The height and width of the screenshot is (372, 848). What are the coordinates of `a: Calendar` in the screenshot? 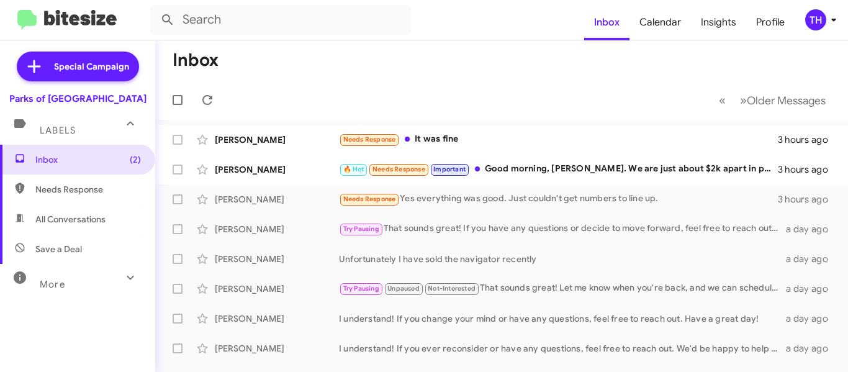 It's located at (660, 22).